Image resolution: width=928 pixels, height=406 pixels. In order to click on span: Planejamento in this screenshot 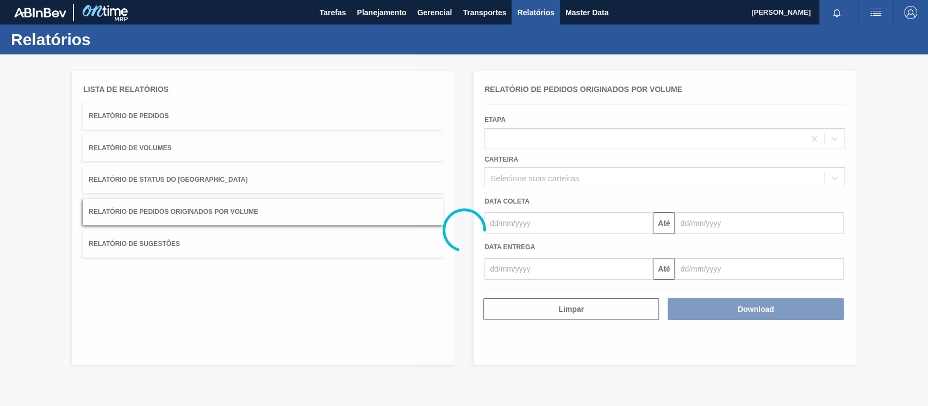, I will do `click(381, 13)`.